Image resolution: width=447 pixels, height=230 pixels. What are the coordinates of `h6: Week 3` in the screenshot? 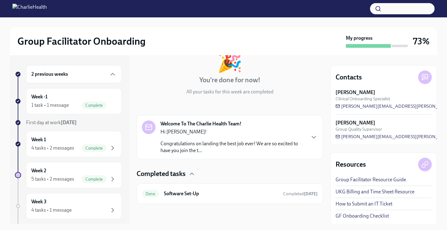 It's located at (39, 202).